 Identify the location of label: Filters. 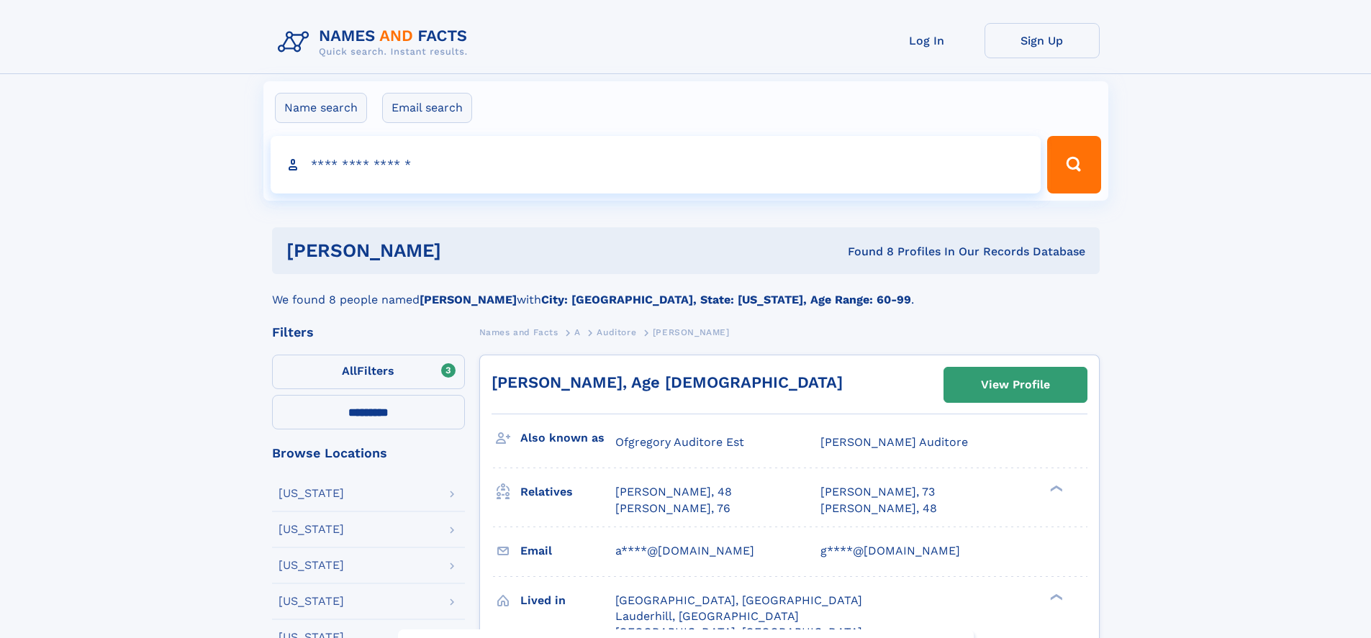
(368, 372).